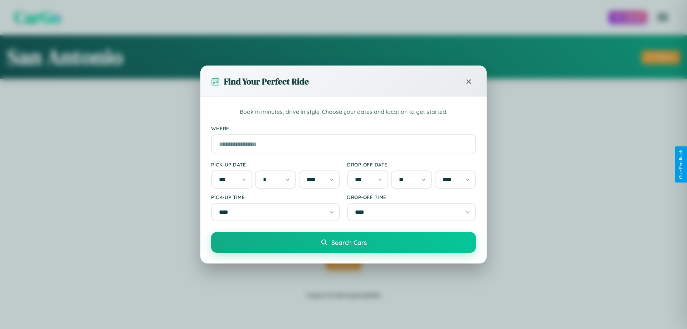 The image size is (687, 329). Describe the element at coordinates (266, 81) in the screenshot. I see `h3: Find Your Perfect Ride` at that location.